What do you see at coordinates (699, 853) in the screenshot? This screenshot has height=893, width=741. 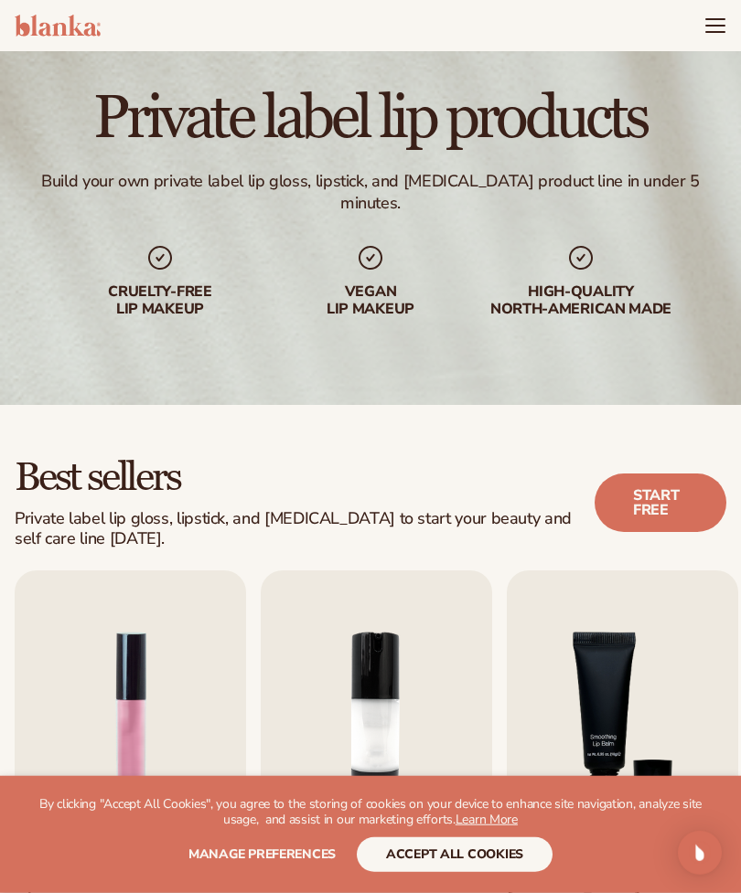 I see `div: Open Intercom Messenger` at bounding box center [699, 853].